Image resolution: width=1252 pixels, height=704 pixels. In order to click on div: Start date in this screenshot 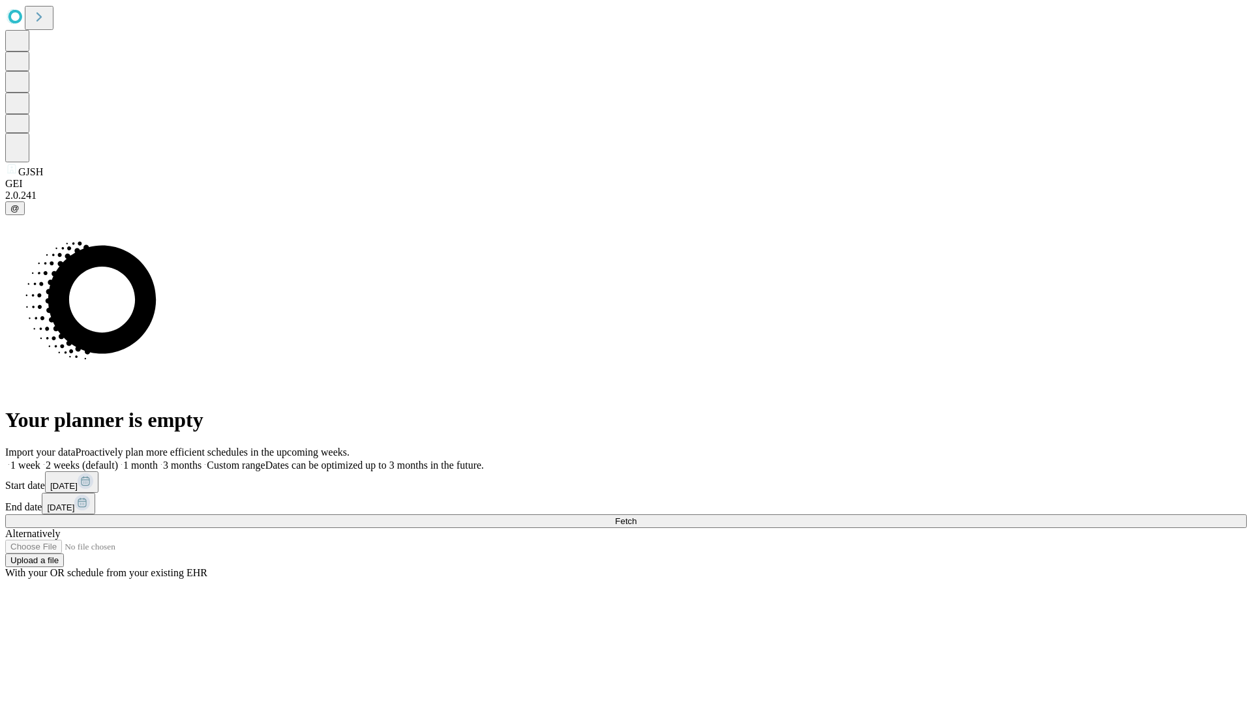, I will do `click(626, 482)`.